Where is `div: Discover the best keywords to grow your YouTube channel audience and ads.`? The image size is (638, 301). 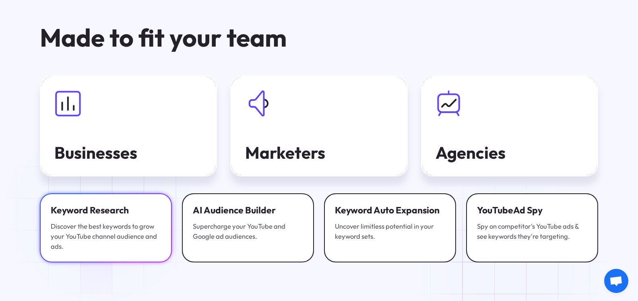
div: Discover the best keywords to grow your YouTube channel audience and ads. is located at coordinates (106, 237).